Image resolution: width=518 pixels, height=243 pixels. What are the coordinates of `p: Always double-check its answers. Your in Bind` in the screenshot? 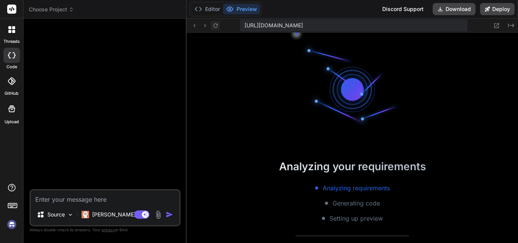 It's located at (105, 230).